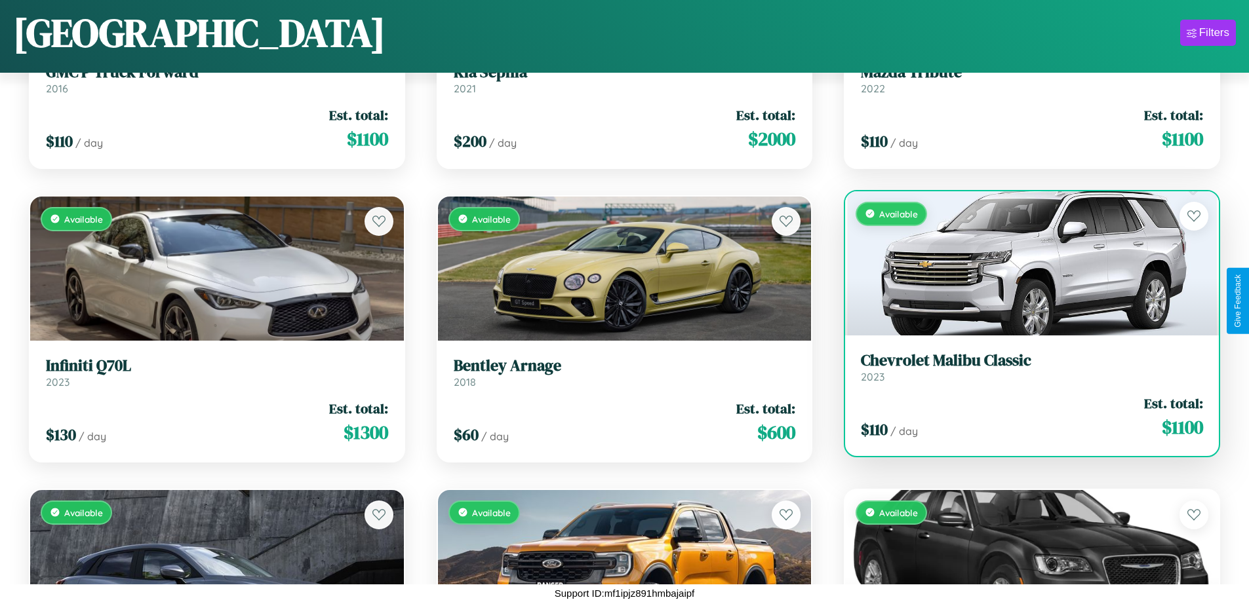  I want to click on span: 2021, so click(465, 88).